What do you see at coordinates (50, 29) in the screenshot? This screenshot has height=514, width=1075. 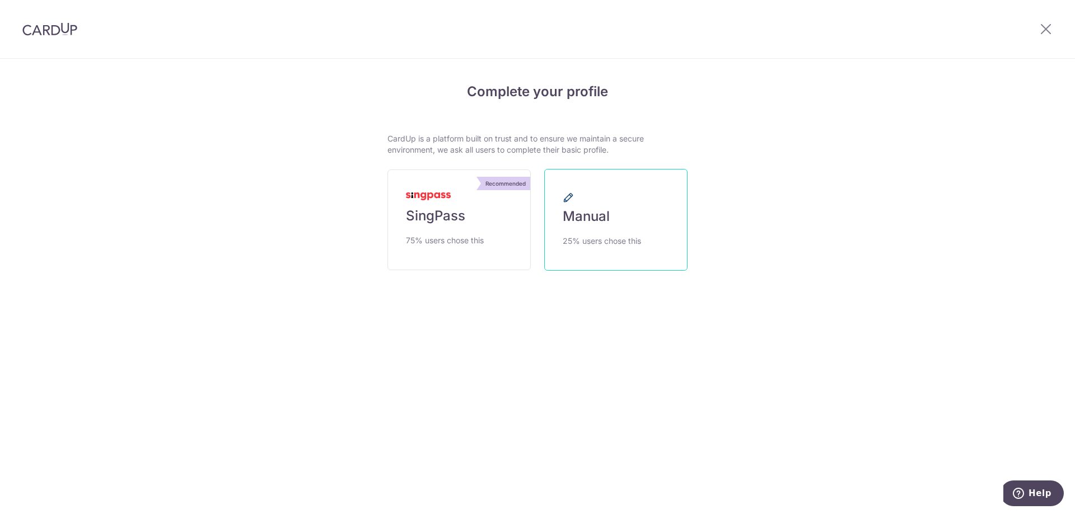 I see `img: CardUp` at bounding box center [50, 29].